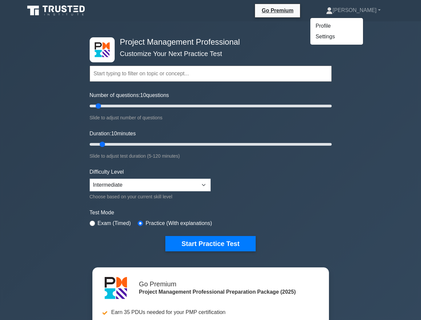  Describe the element at coordinates (336, 37) in the screenshot. I see `a: Settings` at that location.